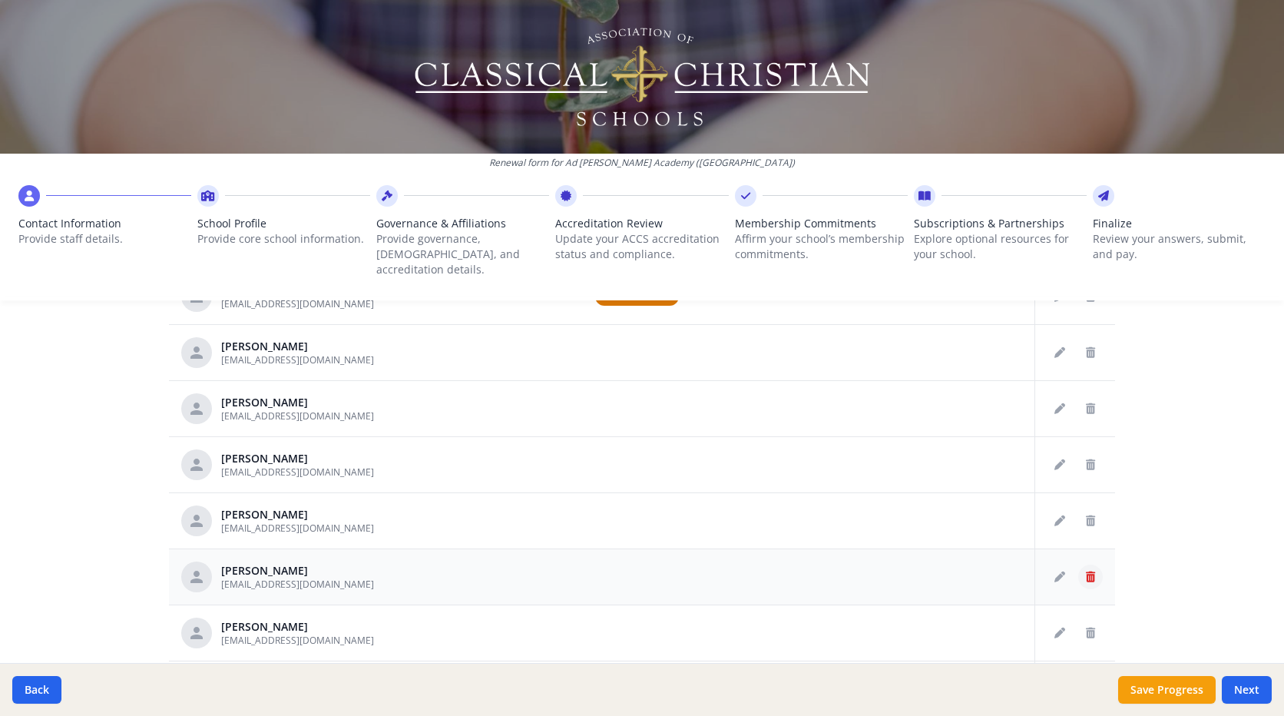  What do you see at coordinates (1000, 247) in the screenshot?
I see `p: Explore optional resources for your school.` at bounding box center [1000, 247].